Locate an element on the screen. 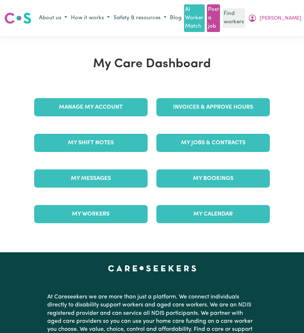 This screenshot has width=304, height=333. a: My Bookings is located at coordinates (213, 179).